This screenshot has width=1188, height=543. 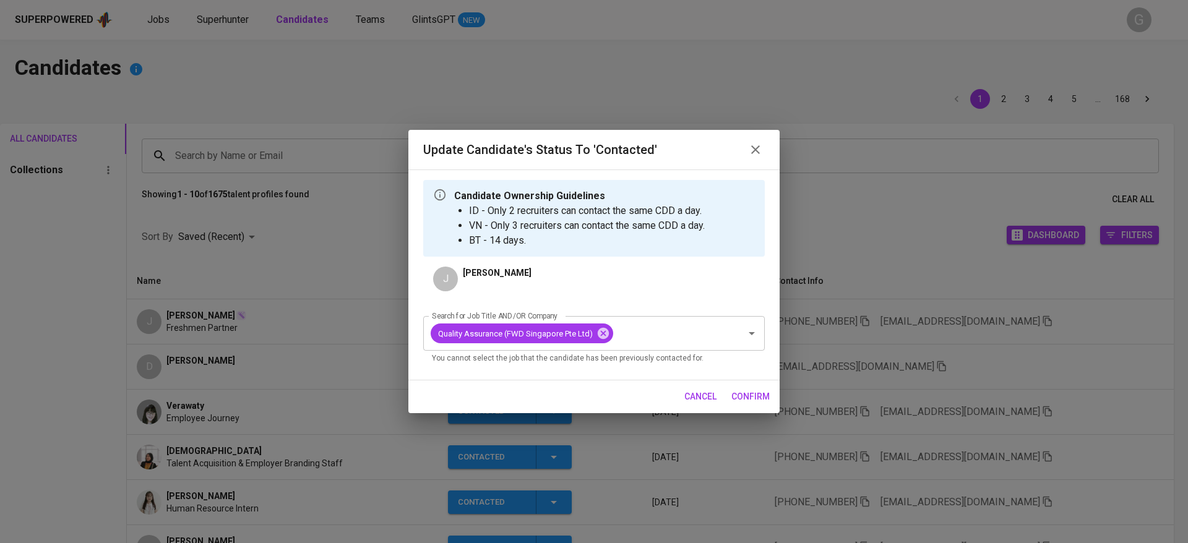 I want to click on li: VN - Only 3 recruiters can contact the same CDD a day., so click(x=587, y=226).